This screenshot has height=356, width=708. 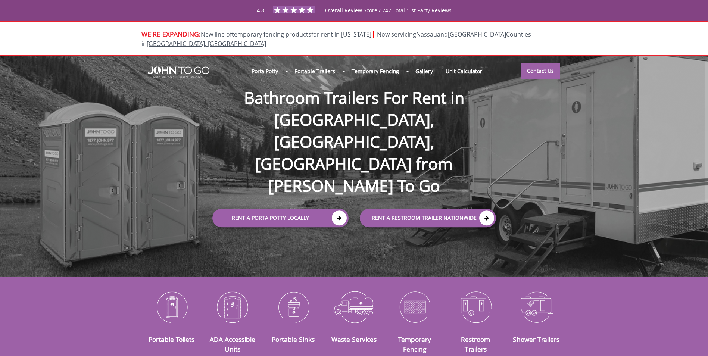 I want to click on span: WE'RE EXPANDING:, so click(x=171, y=34).